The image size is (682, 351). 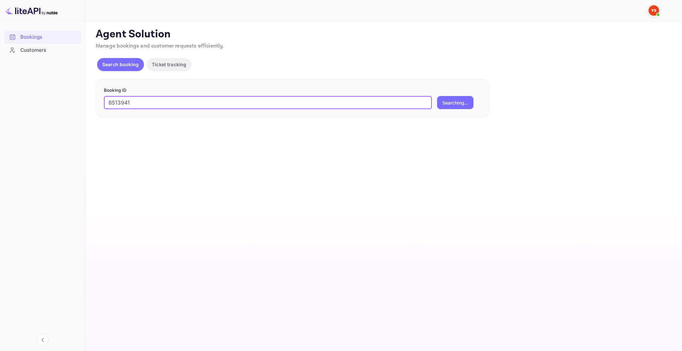 What do you see at coordinates (43, 340) in the screenshot?
I see `button: Collapse navigation` at bounding box center [43, 340].